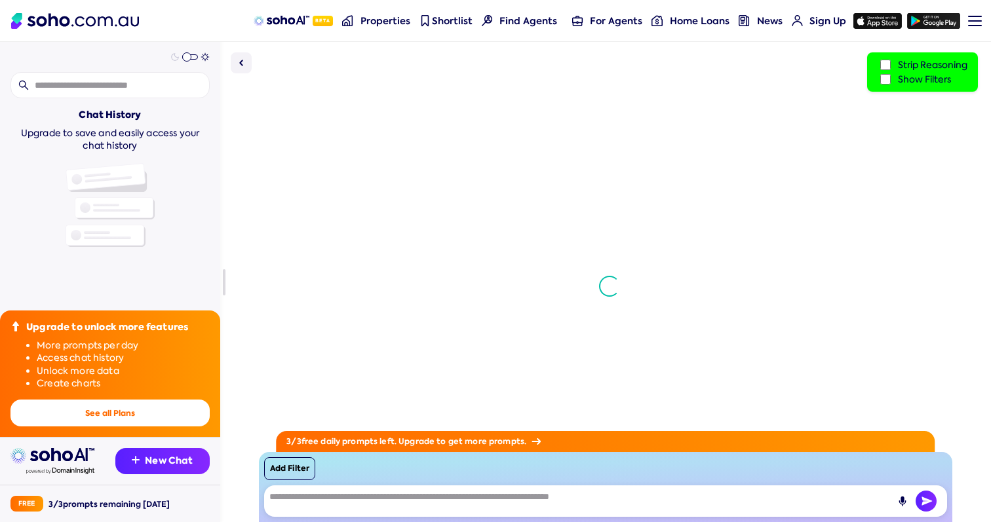  I want to click on button: Send, so click(926, 501).